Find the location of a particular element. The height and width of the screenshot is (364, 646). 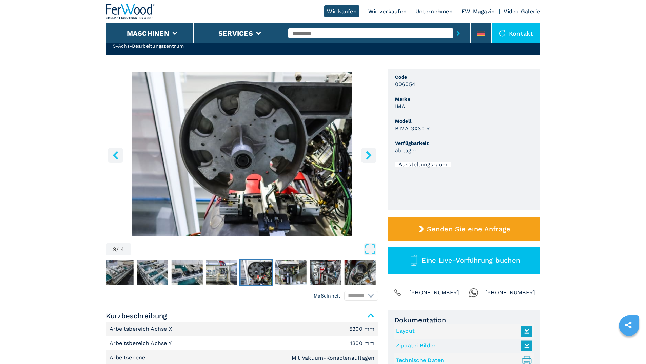

span: 14 is located at coordinates (121, 249).